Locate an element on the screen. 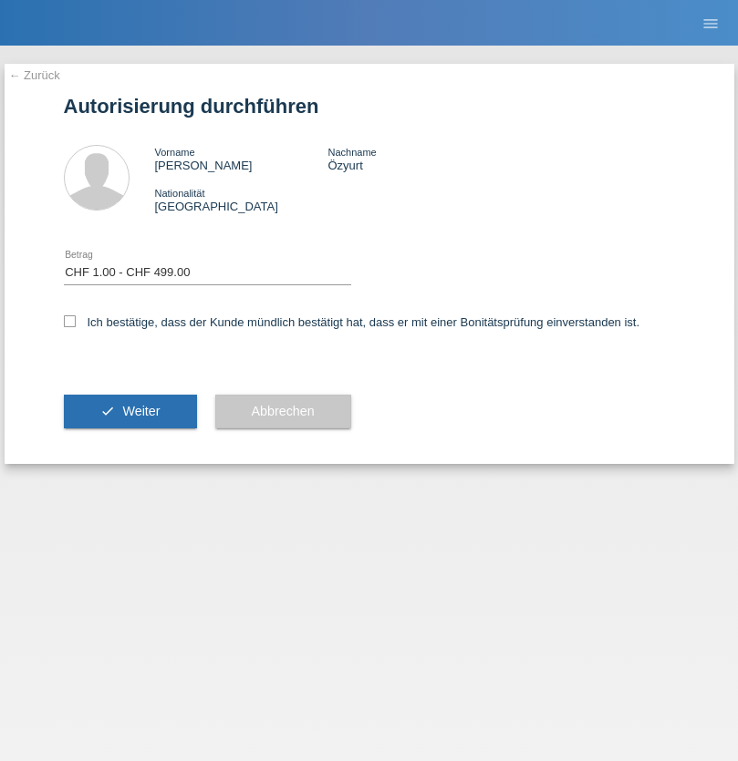 Image resolution: width=738 pixels, height=761 pixels. a: menu is located at coordinates (710, 23).